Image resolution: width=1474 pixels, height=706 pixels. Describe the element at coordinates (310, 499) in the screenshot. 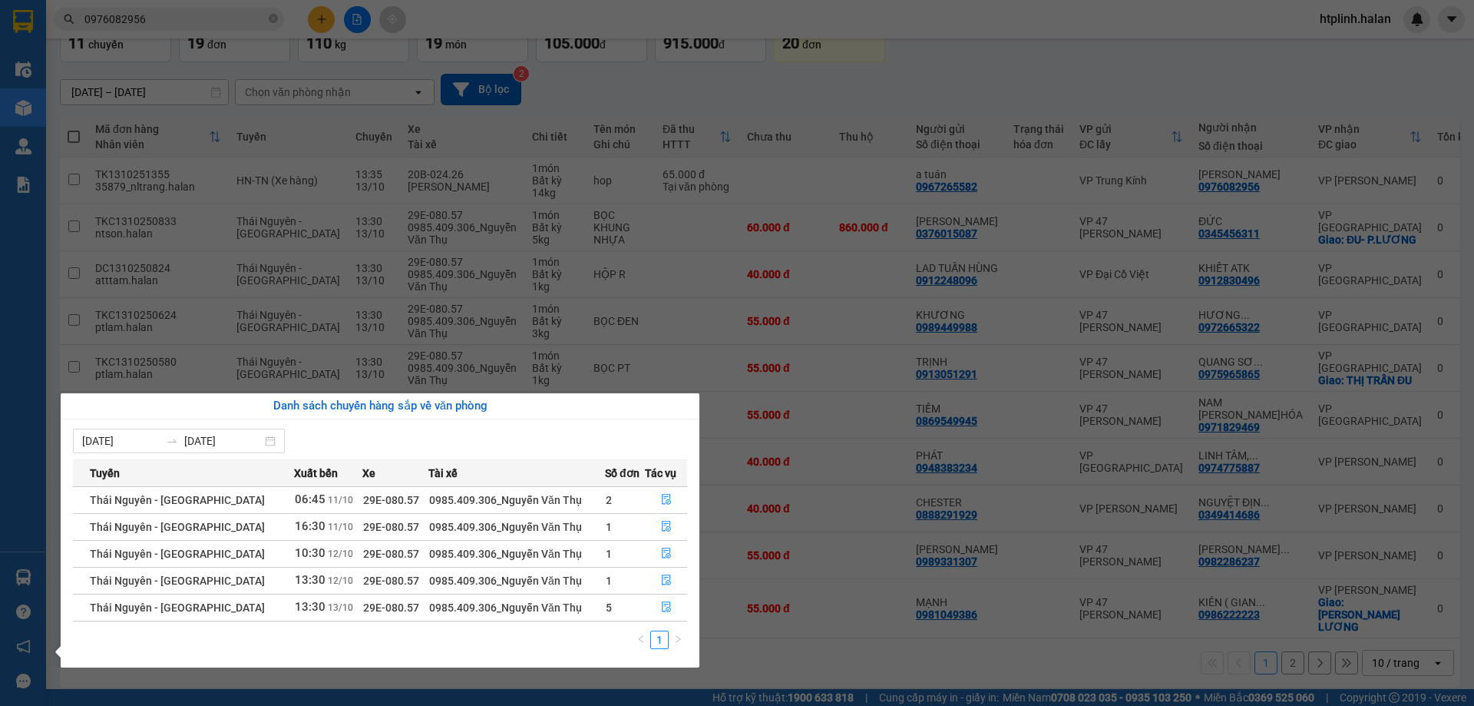

I see `span: 06:45` at that location.